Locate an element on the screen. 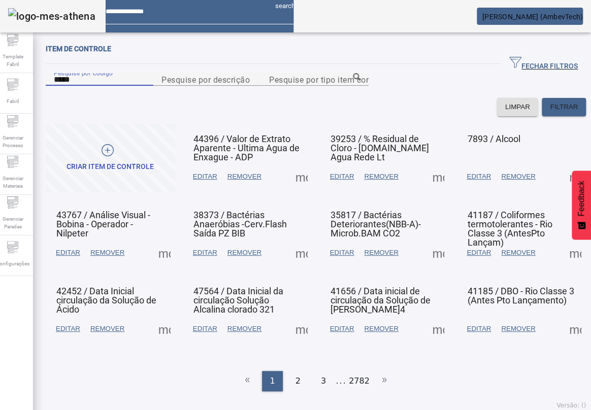 This screenshot has width=591, height=410. input: Number is located at coordinates (315, 80).